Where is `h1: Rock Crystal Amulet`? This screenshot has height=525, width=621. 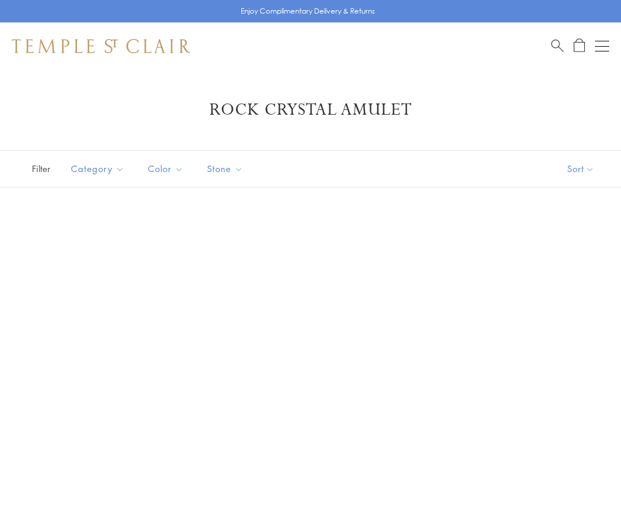
h1: Rock Crystal Amulet is located at coordinates (310, 110).